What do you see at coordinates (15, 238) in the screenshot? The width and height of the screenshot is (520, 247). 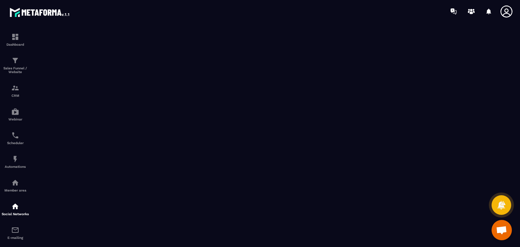 I see `p: E-mailing` at bounding box center [15, 238].